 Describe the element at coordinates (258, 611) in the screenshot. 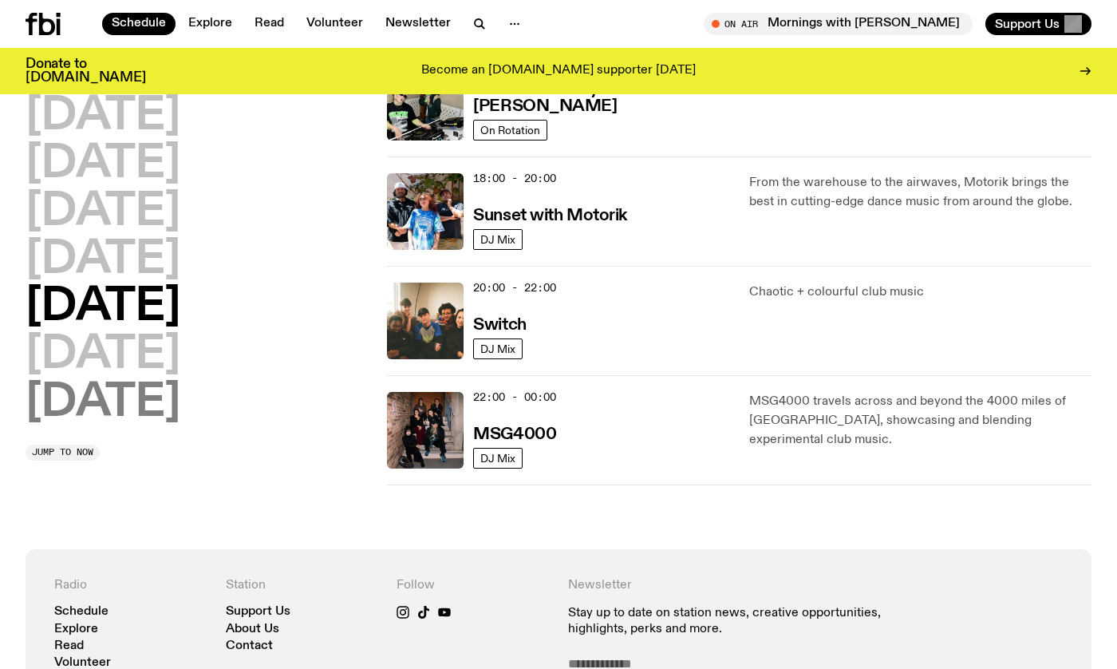

I see `a: Support Us` at that location.